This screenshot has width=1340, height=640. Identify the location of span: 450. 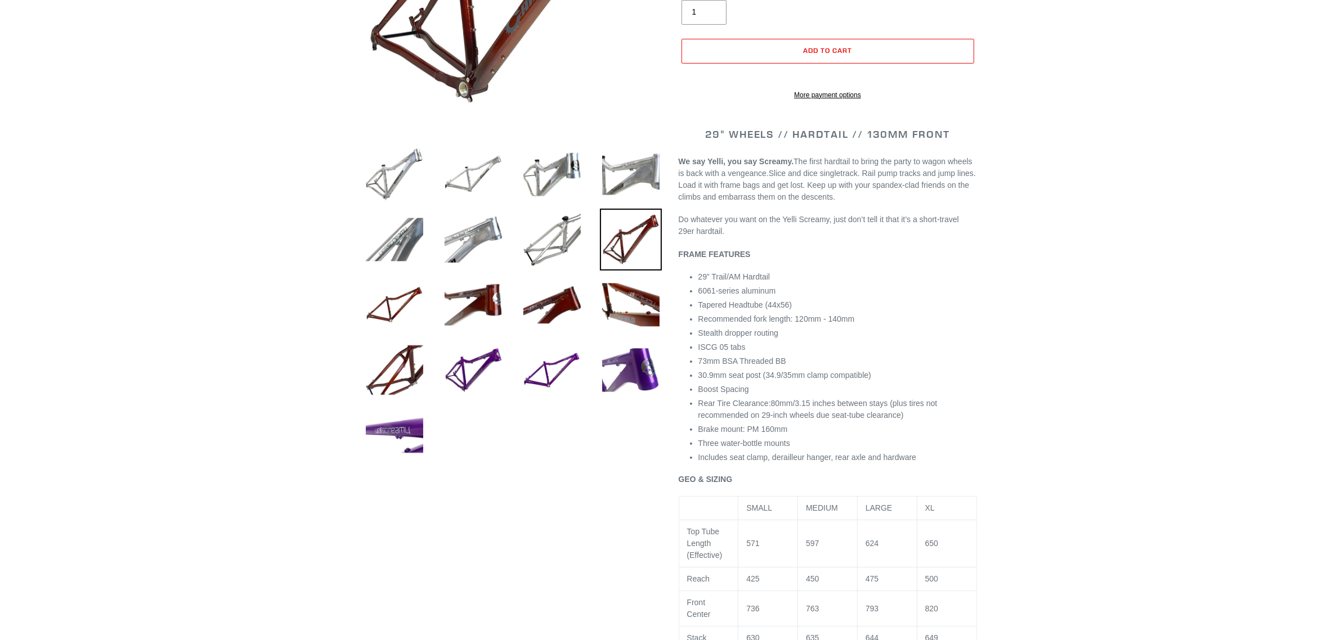
(812, 579).